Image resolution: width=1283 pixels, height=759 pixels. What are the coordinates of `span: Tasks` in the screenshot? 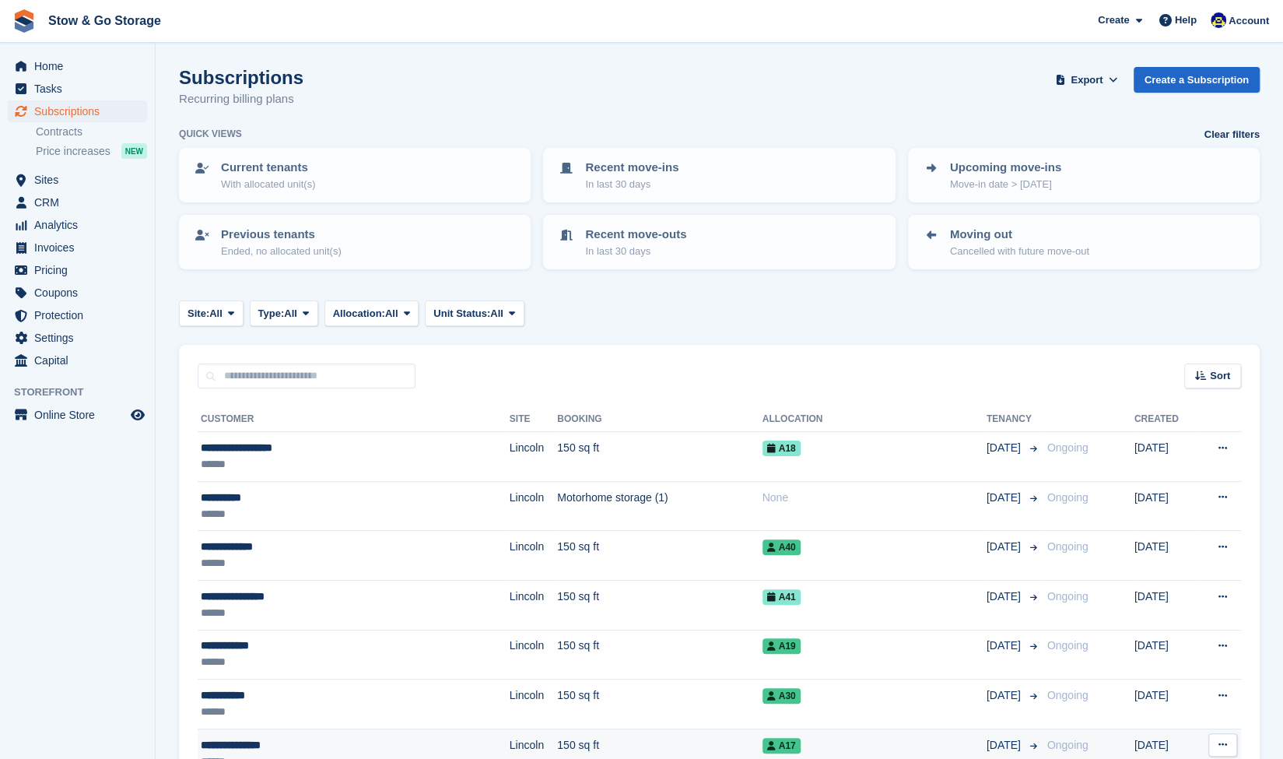 It's located at (81, 89).